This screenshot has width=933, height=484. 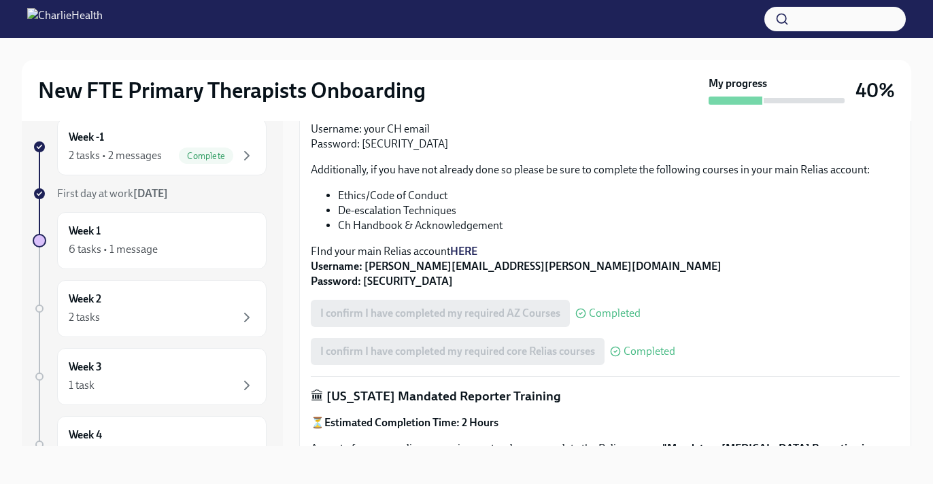 I want to click on h6: Week 4, so click(x=85, y=435).